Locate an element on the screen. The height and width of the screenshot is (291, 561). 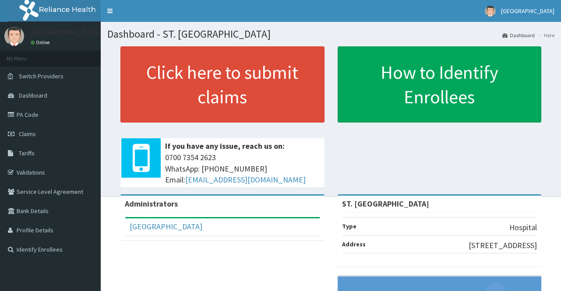
b: If you have any issue, reach us on: is located at coordinates (225, 146).